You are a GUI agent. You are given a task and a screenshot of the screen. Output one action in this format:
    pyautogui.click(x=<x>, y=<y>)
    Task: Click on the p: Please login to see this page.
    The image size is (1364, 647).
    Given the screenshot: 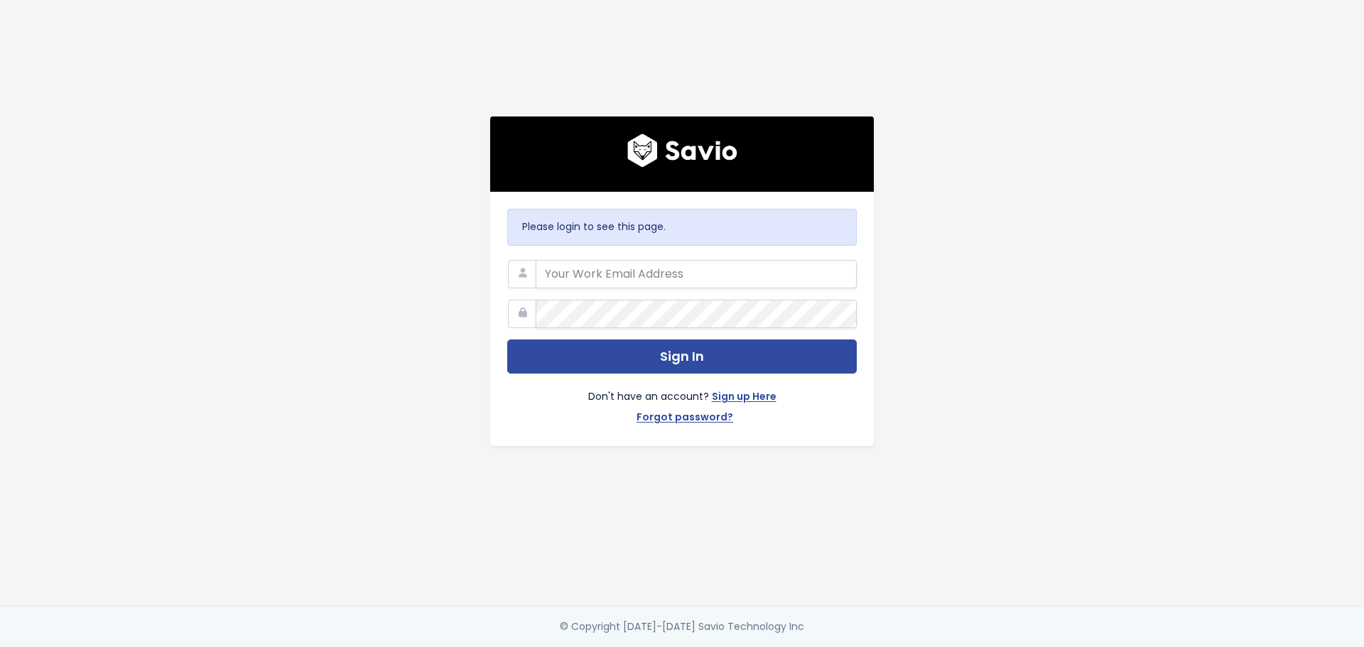 What is the action you would take?
    pyautogui.click(x=682, y=227)
    